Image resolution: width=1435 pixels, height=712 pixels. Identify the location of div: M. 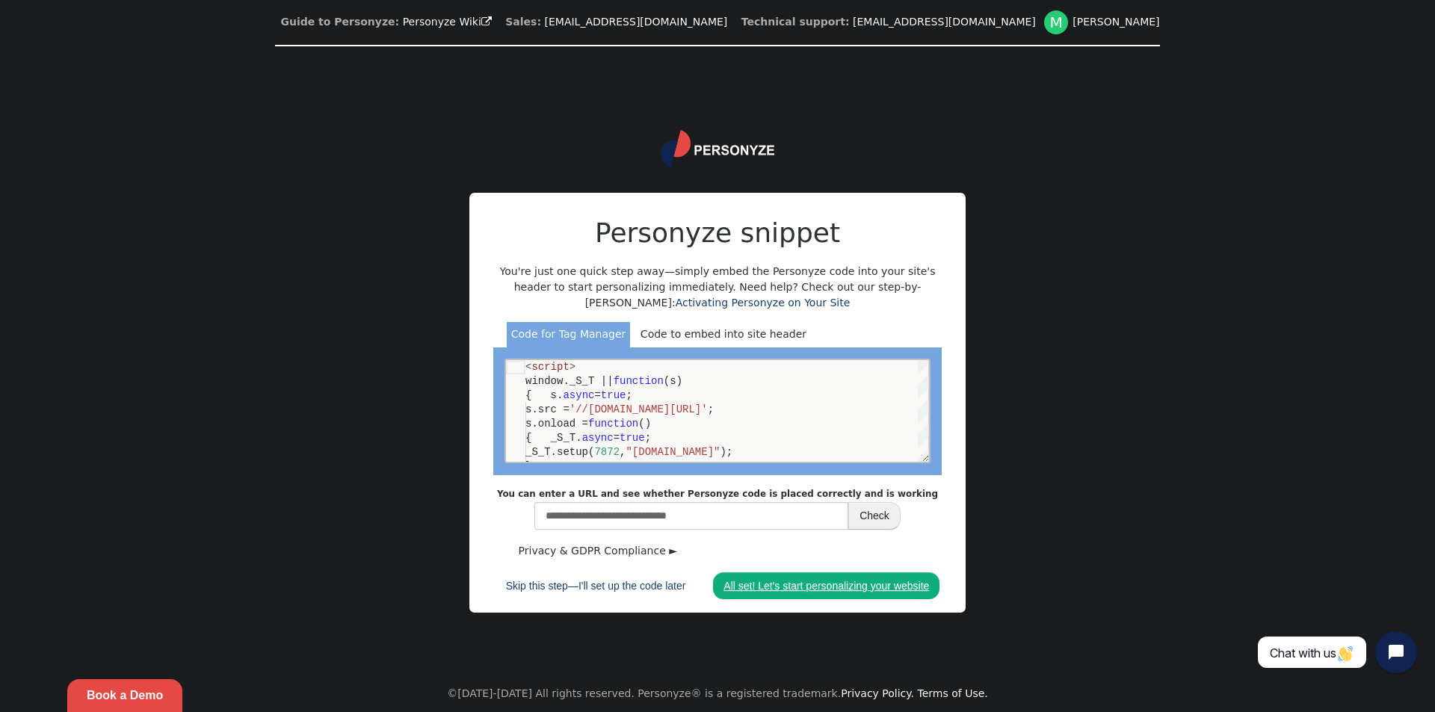
(1056, 22).